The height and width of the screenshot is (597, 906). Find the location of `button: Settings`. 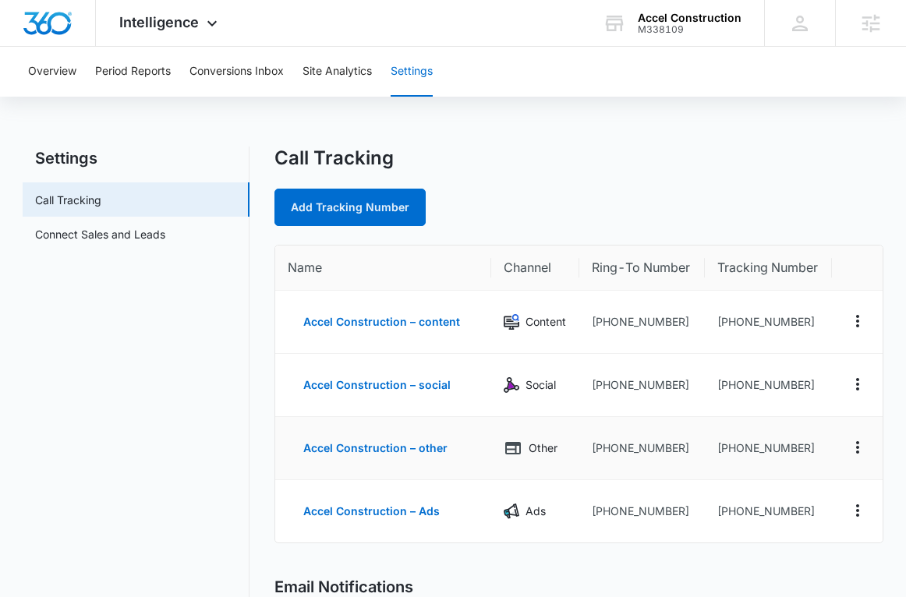

button: Settings is located at coordinates (412, 72).